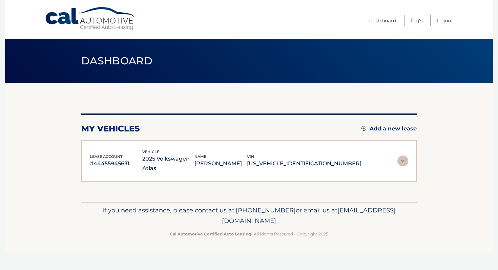 This screenshot has height=270, width=498. Describe the element at coordinates (445, 20) in the screenshot. I see `a: Logout` at that location.